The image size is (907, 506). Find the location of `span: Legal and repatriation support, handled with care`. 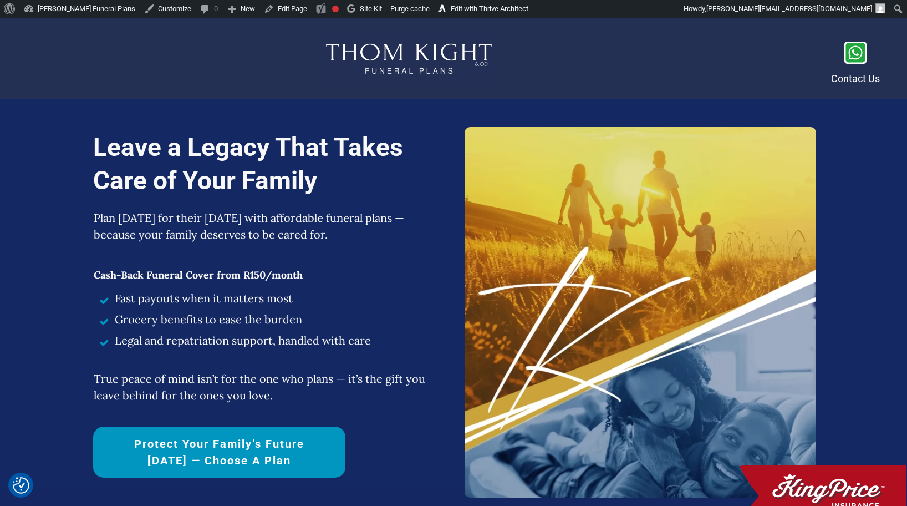

span: Legal and repatriation support, handled with care is located at coordinates (243, 341).